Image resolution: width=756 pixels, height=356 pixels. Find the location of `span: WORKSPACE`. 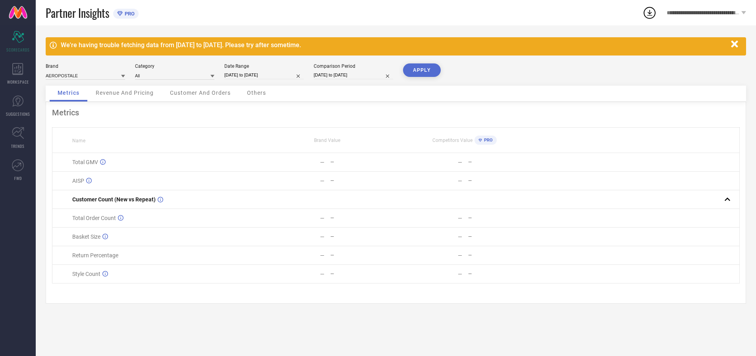

span: WORKSPACE is located at coordinates (18, 82).